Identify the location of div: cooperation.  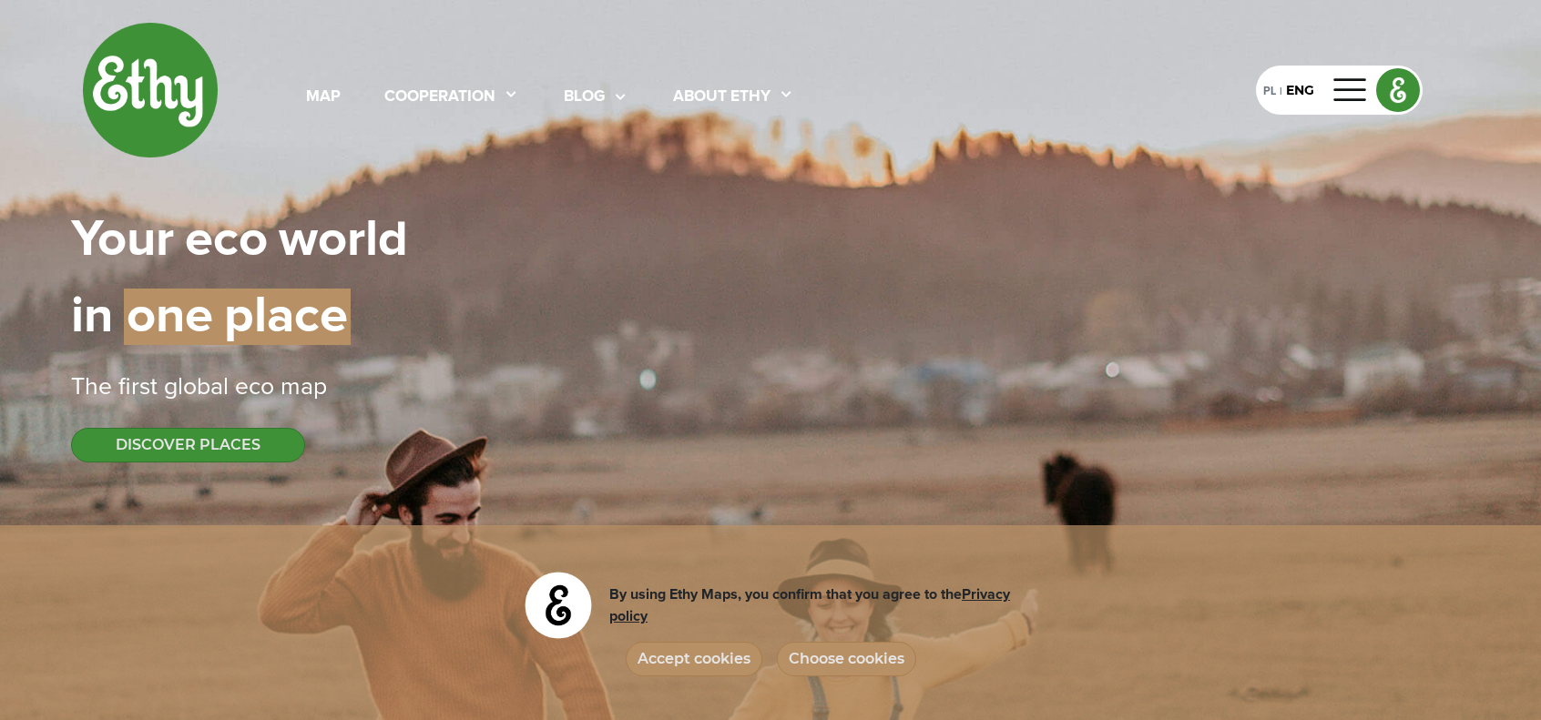
(440, 97).